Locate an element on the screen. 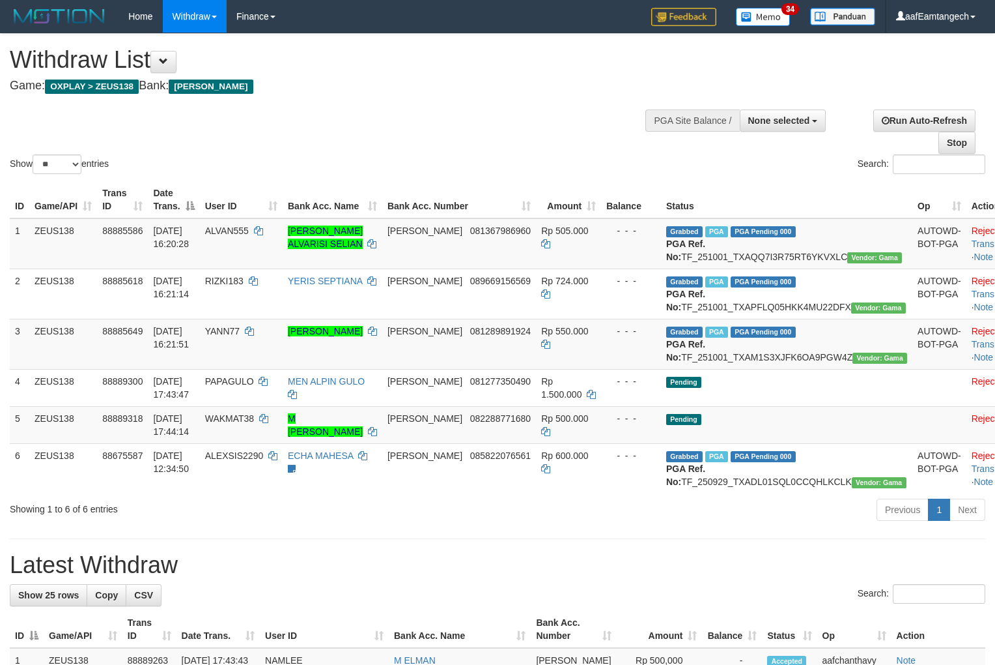 The height and width of the screenshot is (665, 995). span: ALVAN555 is located at coordinates (227, 231).